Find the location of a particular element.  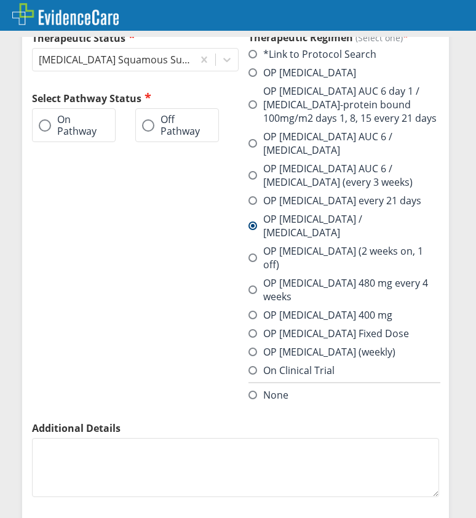

h2: Select Pathway Status is located at coordinates (135, 98).